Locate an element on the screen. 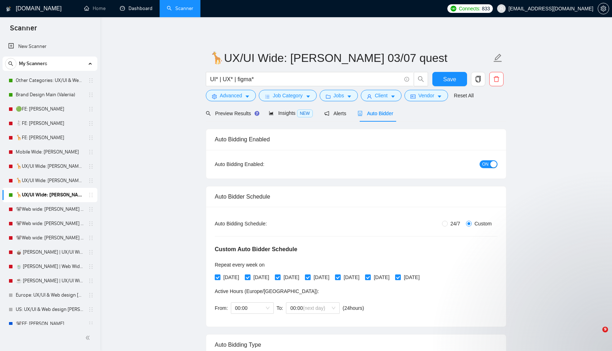  a: dashboardDashboard is located at coordinates (136, 8).